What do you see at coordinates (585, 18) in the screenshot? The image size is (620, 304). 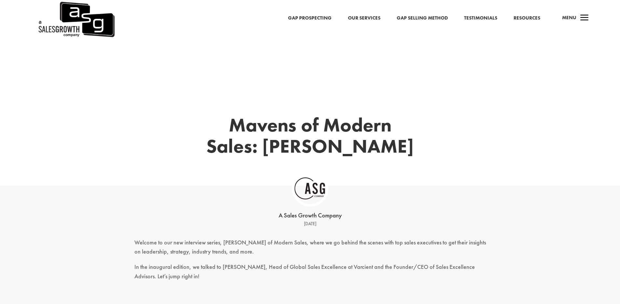 I see `span: a` at bounding box center [585, 18].